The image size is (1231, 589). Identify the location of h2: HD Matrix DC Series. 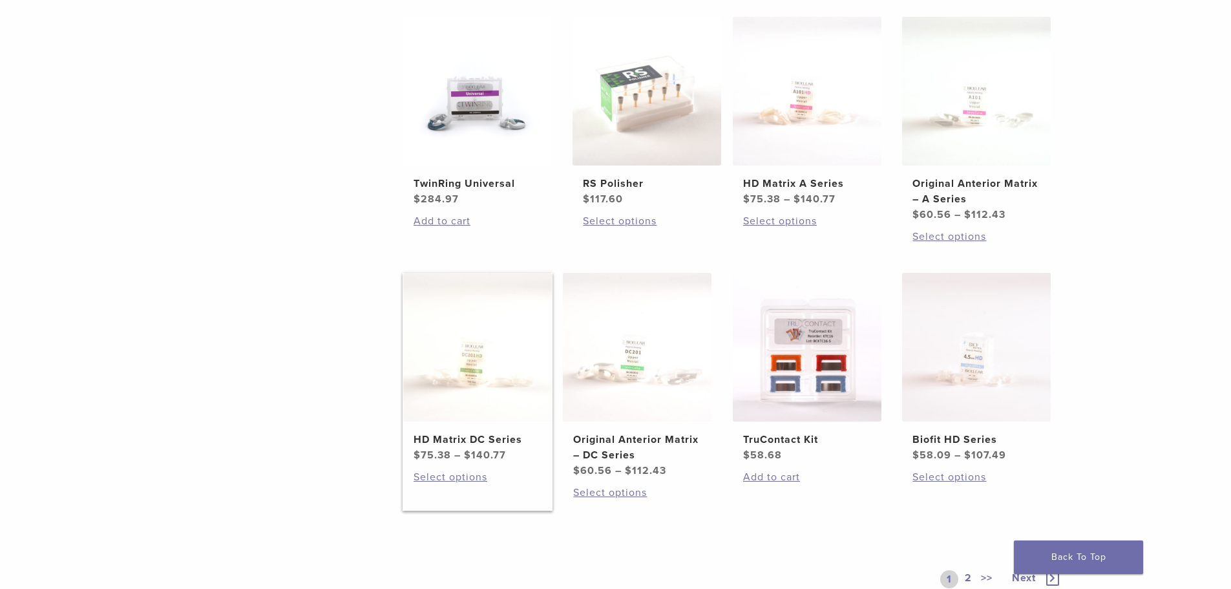
(478, 439).